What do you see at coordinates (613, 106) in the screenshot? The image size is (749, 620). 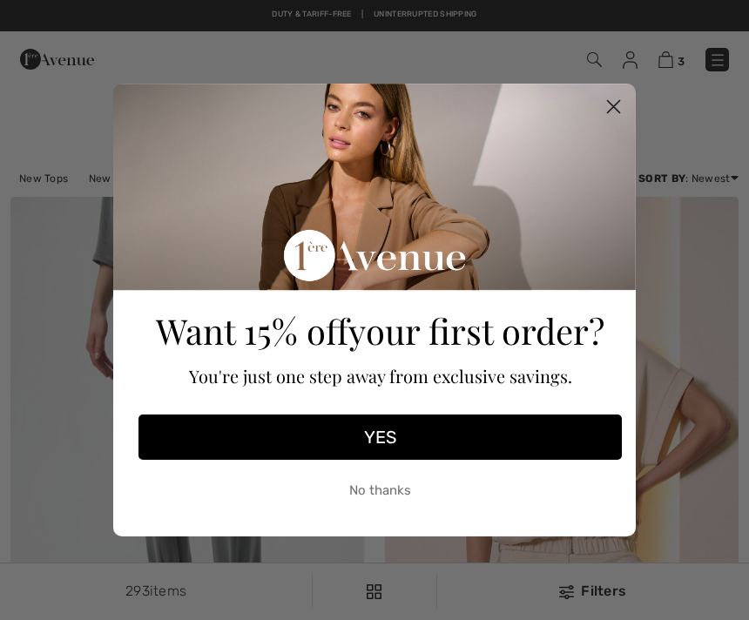 I see `button: Close dialog` at bounding box center [613, 106].